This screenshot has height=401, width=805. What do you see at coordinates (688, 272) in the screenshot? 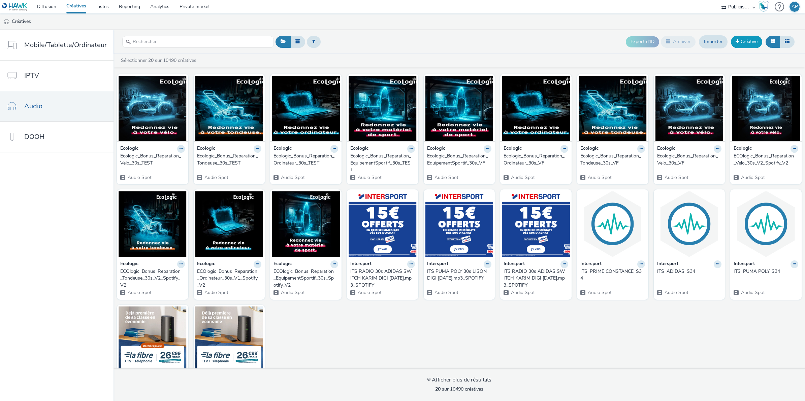
I see `div: ITS_ADIDAS_S34` at bounding box center [688, 272].